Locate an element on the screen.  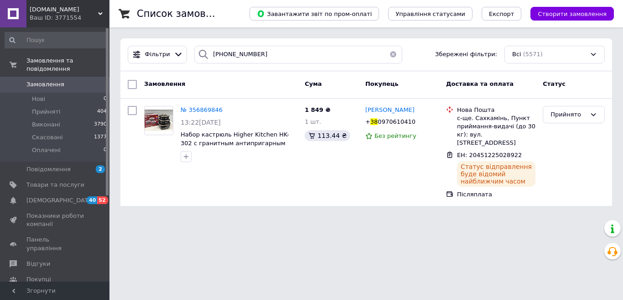
span: Панель управління is located at coordinates (55, 244).